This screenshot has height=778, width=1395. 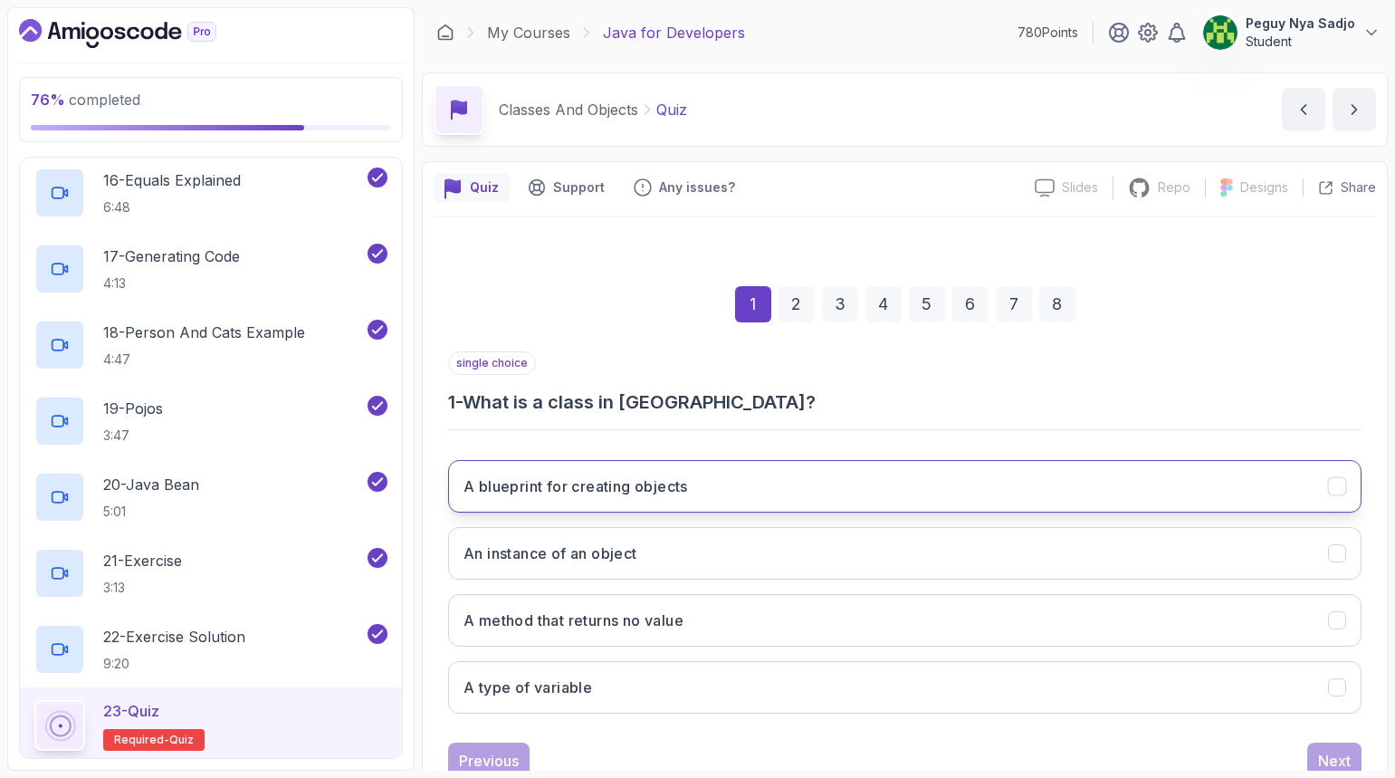 I want to click on p: Classes And Objects, so click(x=569, y=110).